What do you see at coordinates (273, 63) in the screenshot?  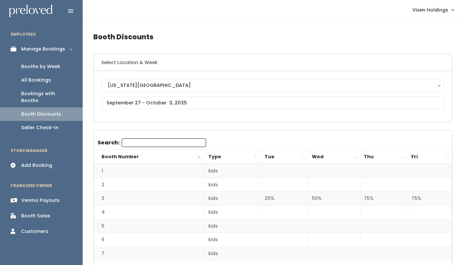 I see `h6: Select Location & Week` at bounding box center [273, 63].